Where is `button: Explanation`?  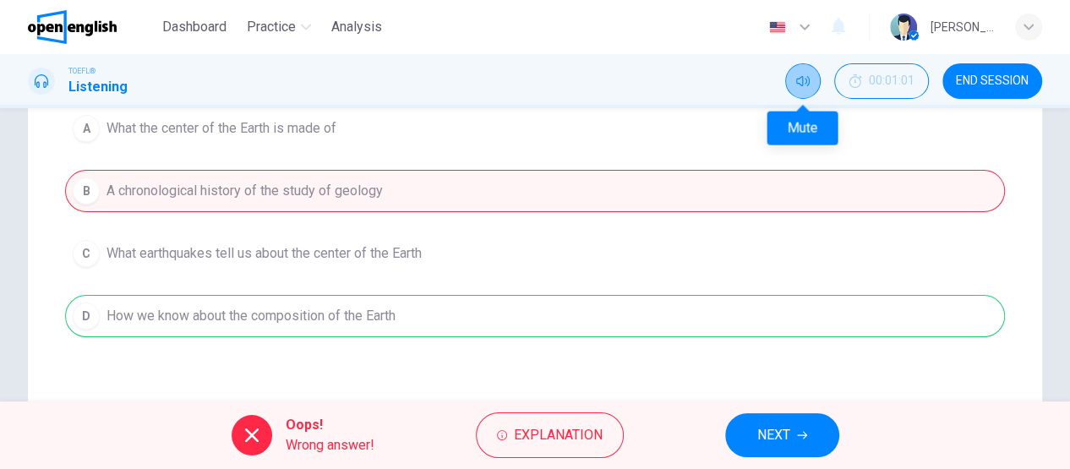 button: Explanation is located at coordinates (549, 435).